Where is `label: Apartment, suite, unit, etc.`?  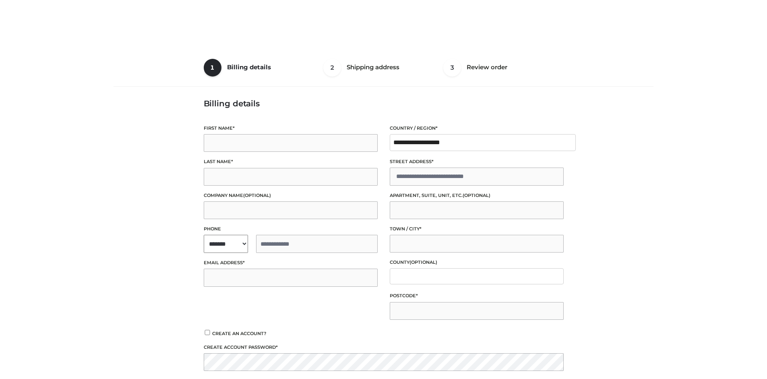
label: Apartment, suite, unit, etc. is located at coordinates (477, 195).